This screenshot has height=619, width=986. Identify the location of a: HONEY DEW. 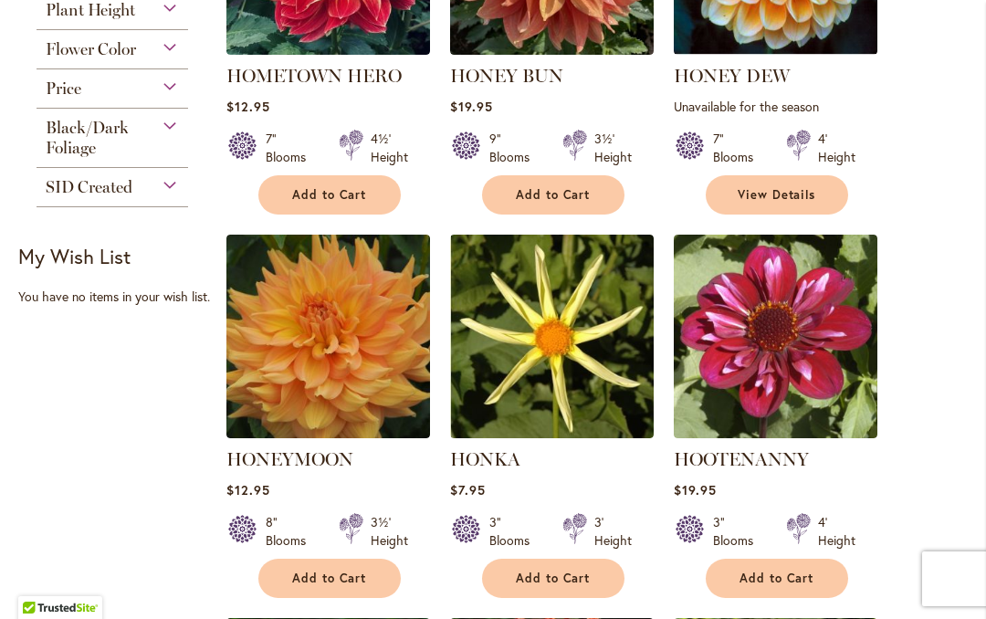
(731, 76).